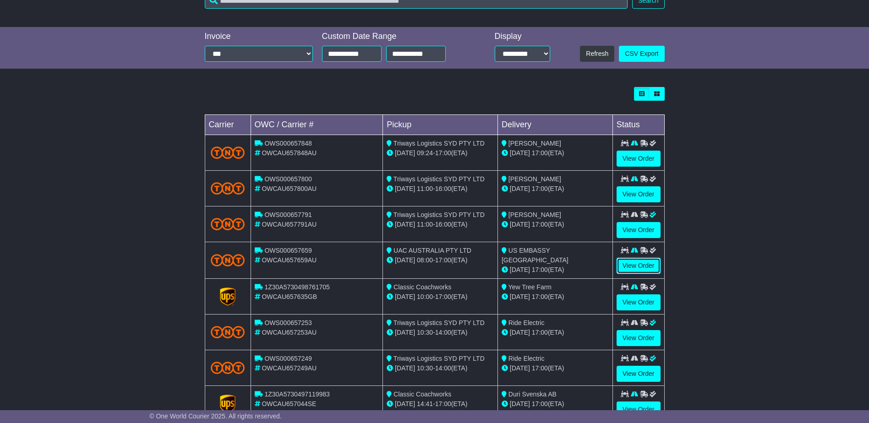 The width and height of the screenshot is (869, 423). Describe the element at coordinates (638, 125) in the screenshot. I see `td: Status` at that location.